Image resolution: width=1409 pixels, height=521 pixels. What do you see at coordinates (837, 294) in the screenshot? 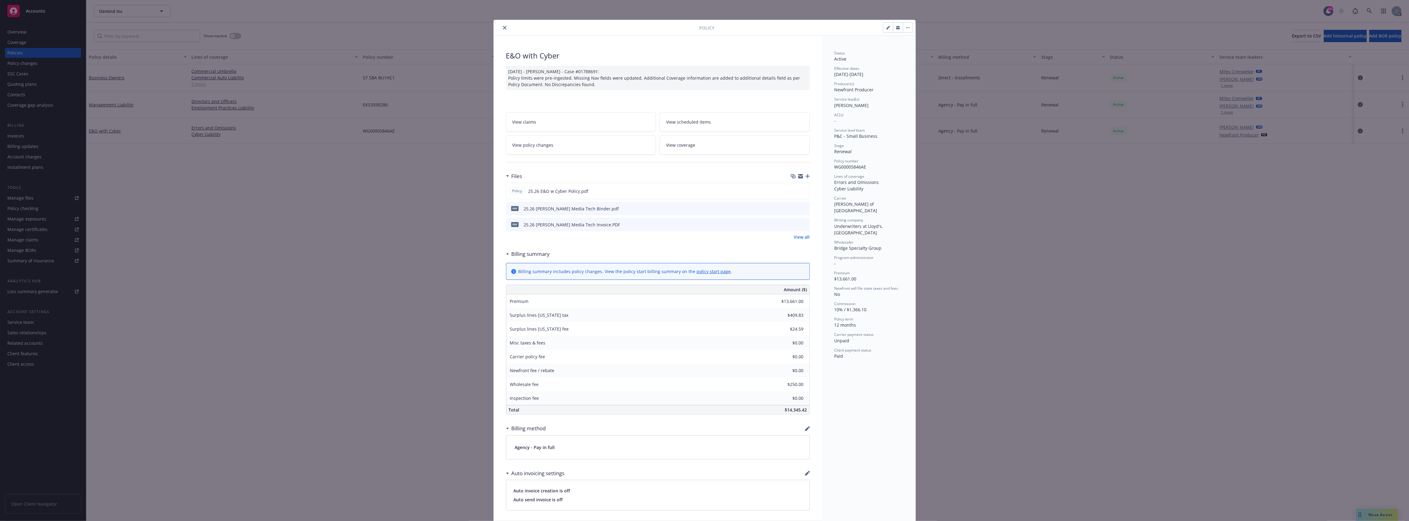
I see `span: No` at bounding box center [837, 294].